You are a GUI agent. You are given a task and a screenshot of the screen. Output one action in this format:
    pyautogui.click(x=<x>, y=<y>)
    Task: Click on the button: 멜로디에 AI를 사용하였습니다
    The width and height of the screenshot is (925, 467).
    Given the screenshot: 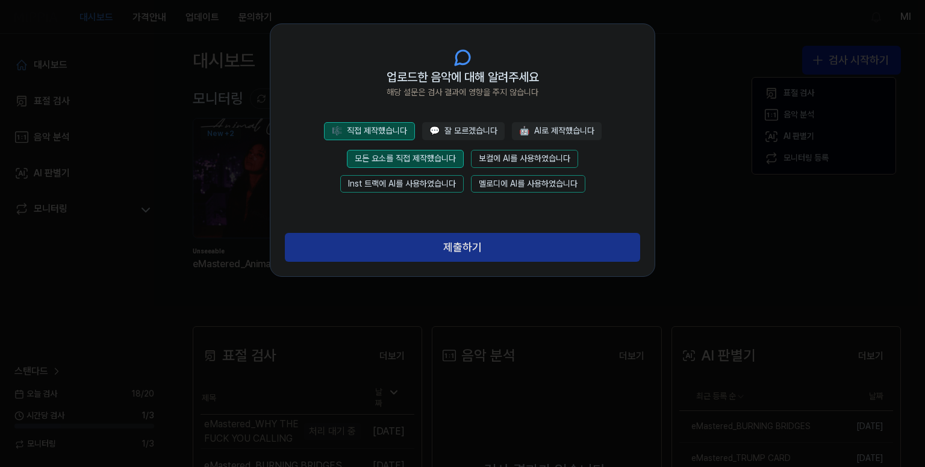 What is the action you would take?
    pyautogui.click(x=528, y=184)
    